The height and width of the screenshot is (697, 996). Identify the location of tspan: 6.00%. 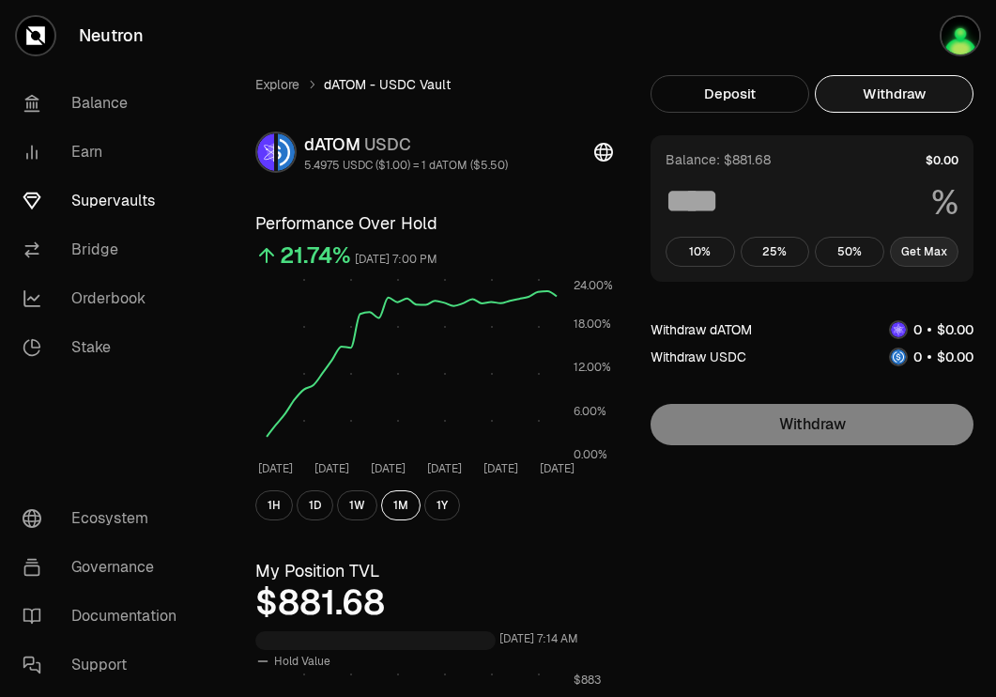
(590, 411).